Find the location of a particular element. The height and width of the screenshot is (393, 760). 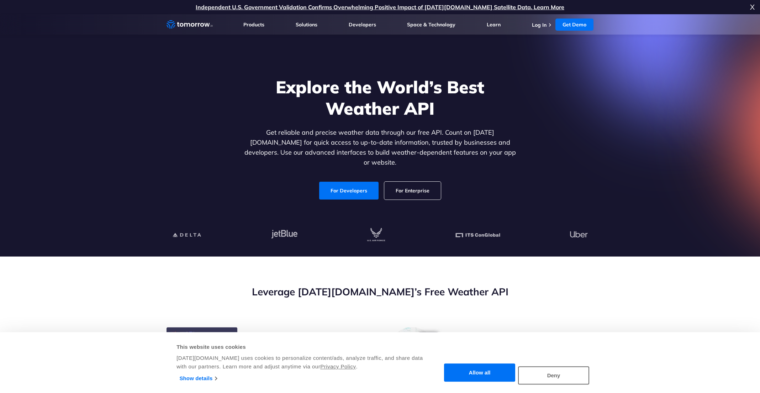

a: For Enterprise is located at coordinates (413, 190).